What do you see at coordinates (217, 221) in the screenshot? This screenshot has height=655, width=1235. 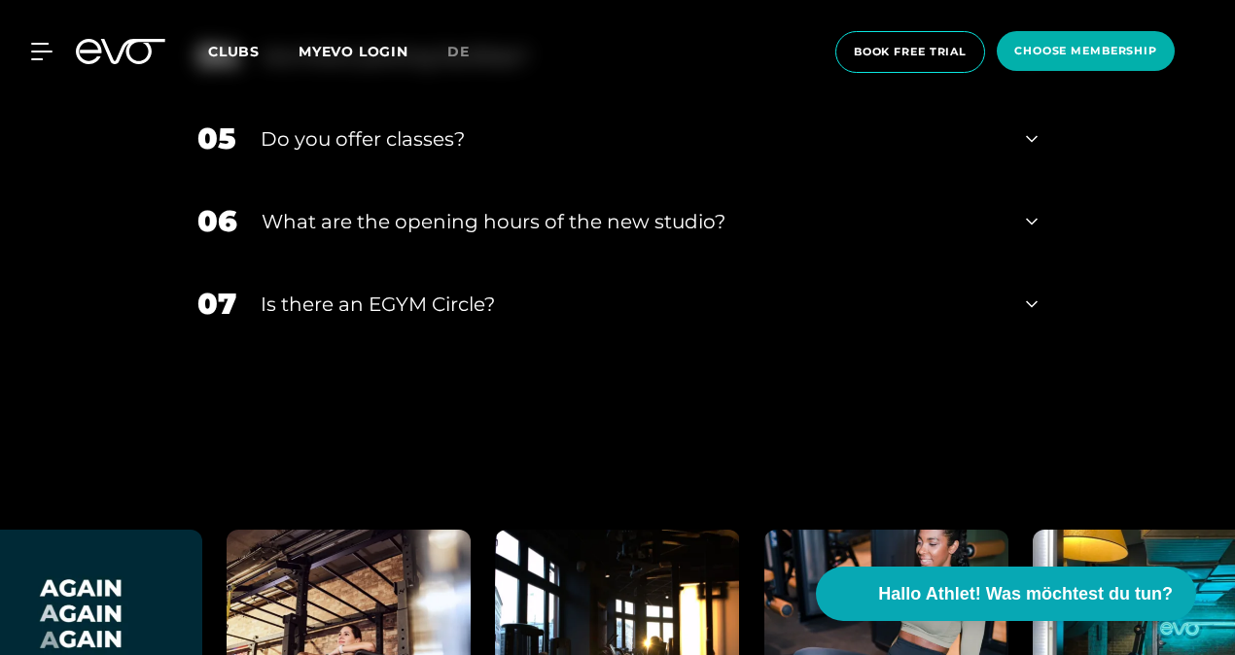 I see `div: 06` at bounding box center [217, 221].